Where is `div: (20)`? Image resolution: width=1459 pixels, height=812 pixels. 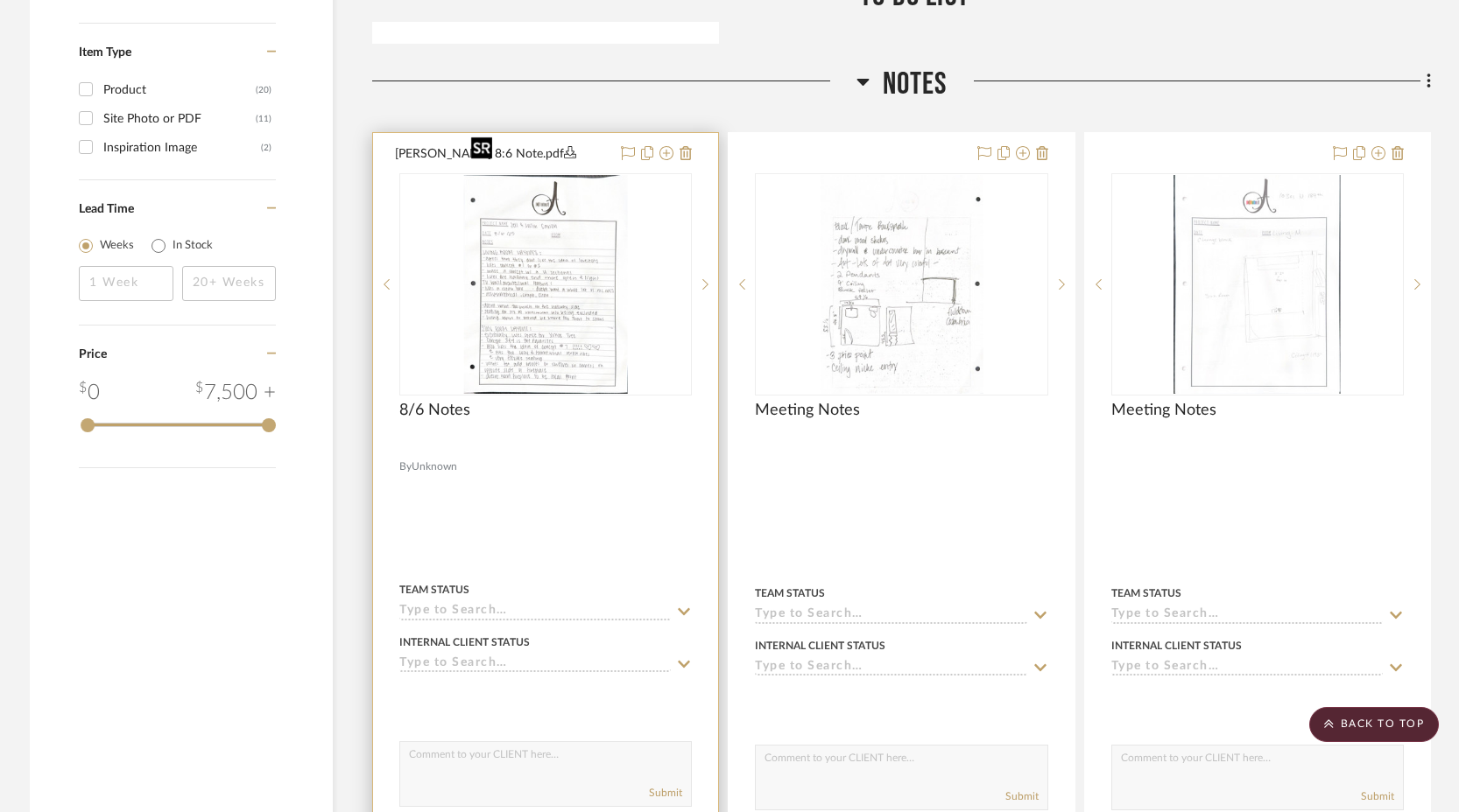
div: (20) is located at coordinates (264, 90).